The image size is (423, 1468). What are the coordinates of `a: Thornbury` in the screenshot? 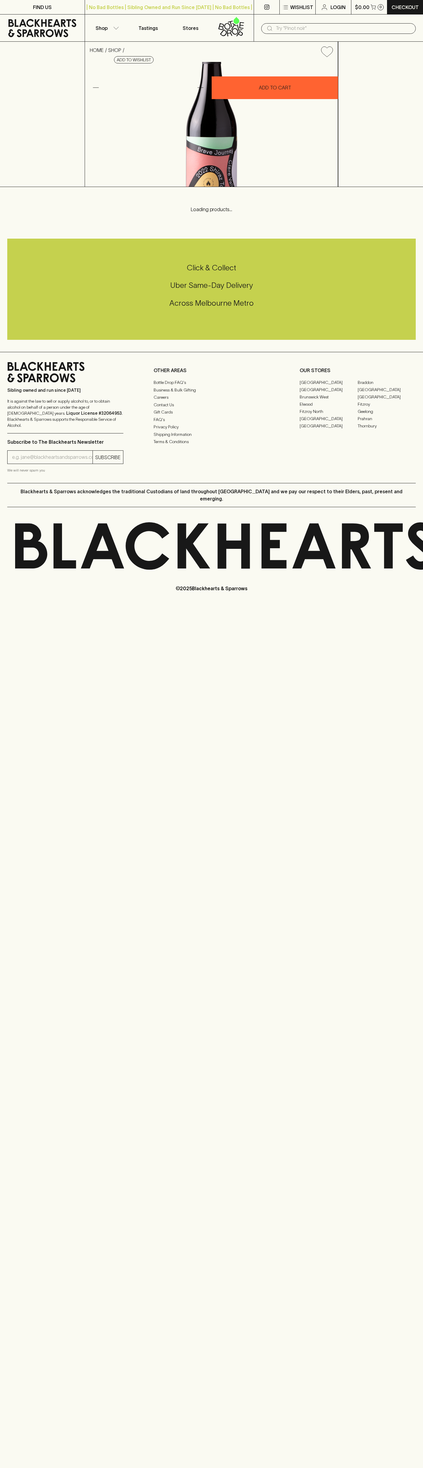 It's located at (386, 426).